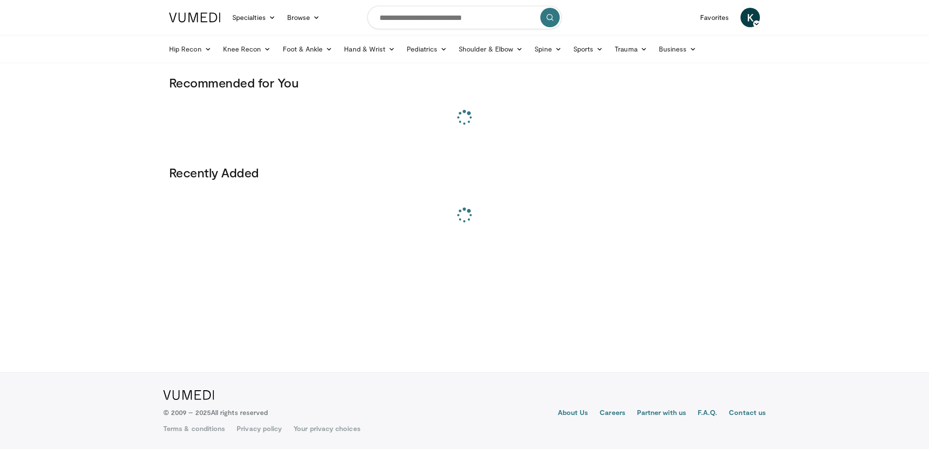  Describe the element at coordinates (547, 49) in the screenshot. I see `a: Spine` at that location.